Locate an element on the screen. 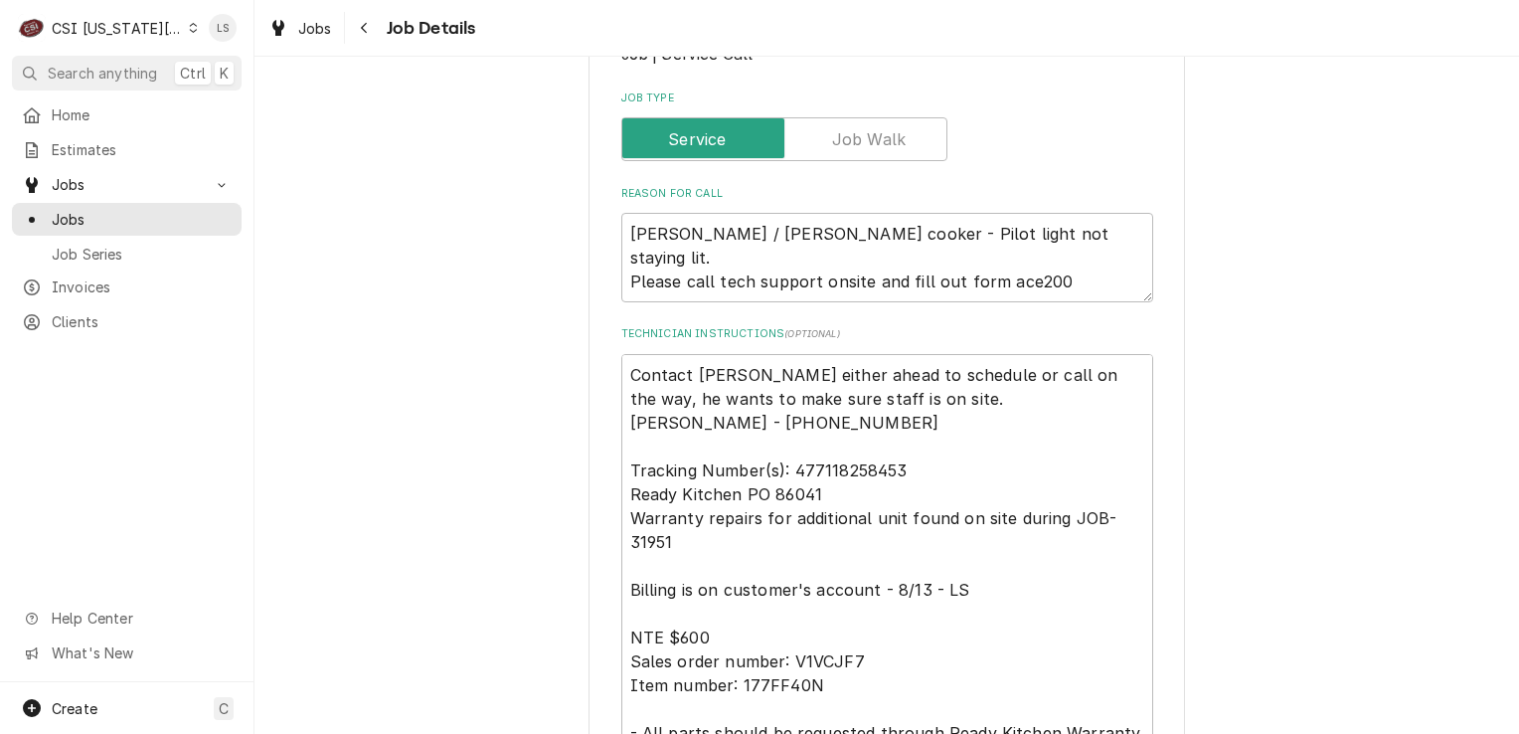  button: Search anythingCtrlK is located at coordinates (126, 73).